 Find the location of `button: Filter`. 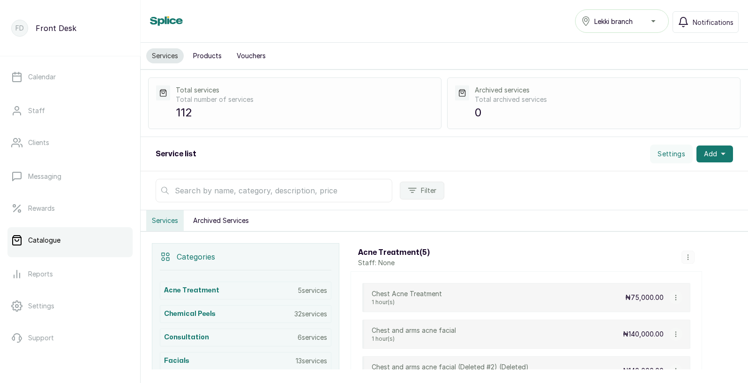

button: Filter is located at coordinates (422, 190).